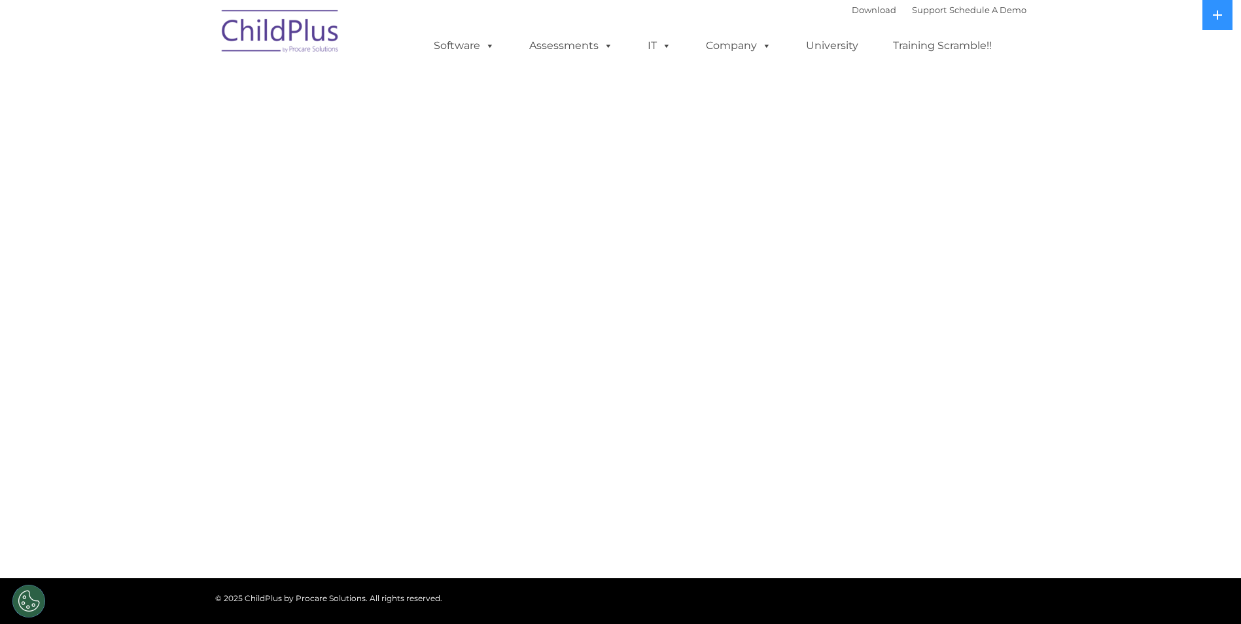 The image size is (1241, 624). I want to click on a: University, so click(832, 46).